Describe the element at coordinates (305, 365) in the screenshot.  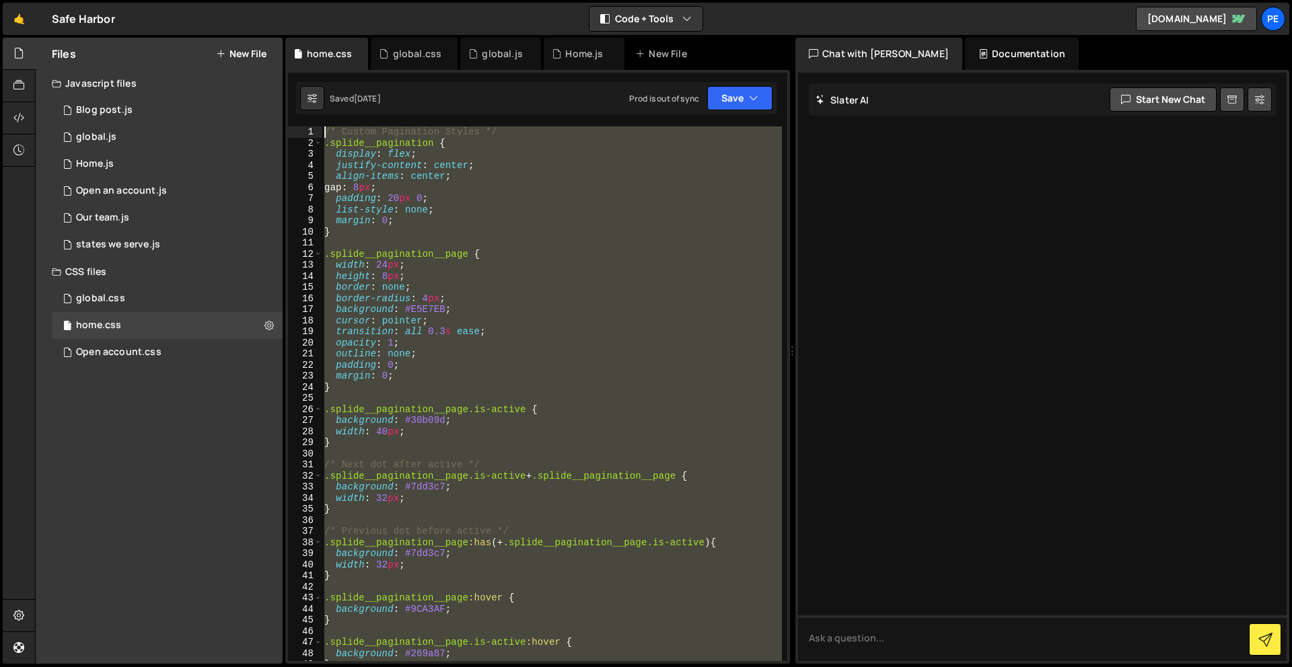
I see `div: 22` at that location.